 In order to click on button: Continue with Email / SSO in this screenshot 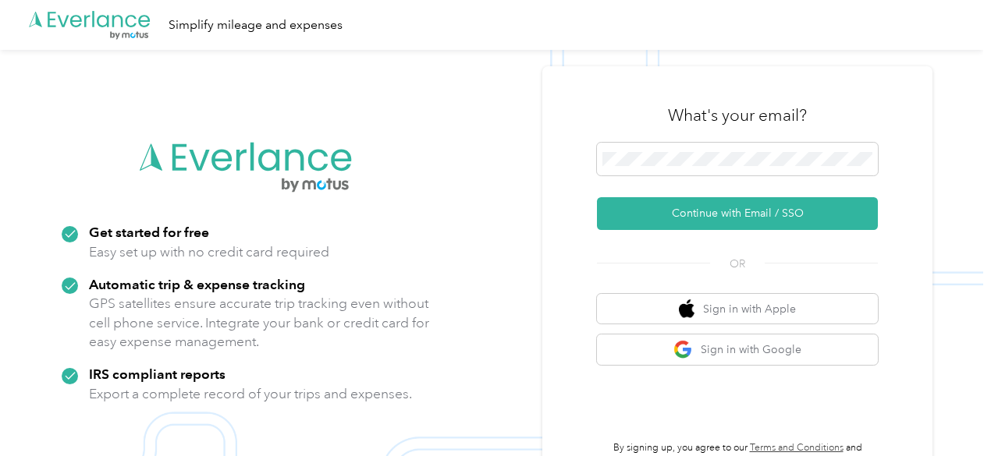, I will do `click(737, 214)`.